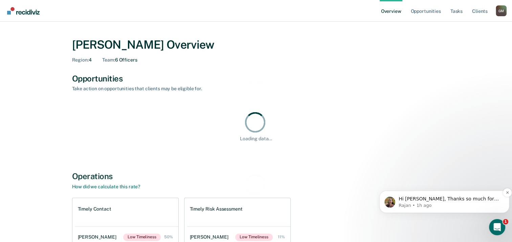 The height and width of the screenshot is (242, 512). Describe the element at coordinates (501, 11) in the screenshot. I see `div: G M` at that location.